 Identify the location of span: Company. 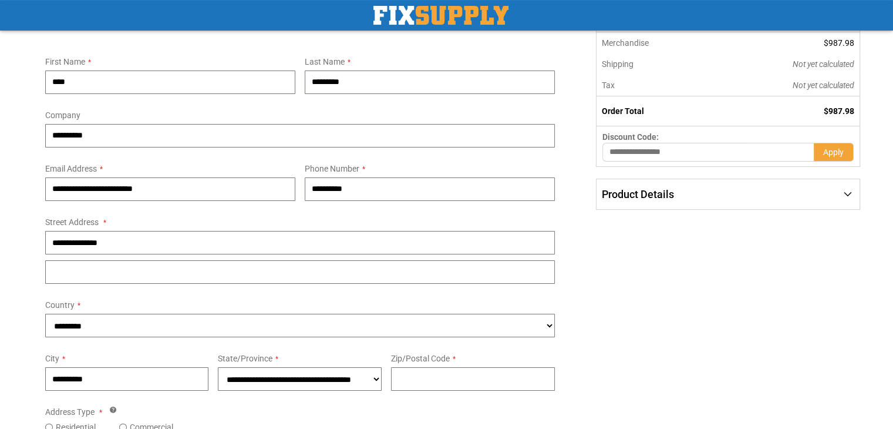
(63, 115).